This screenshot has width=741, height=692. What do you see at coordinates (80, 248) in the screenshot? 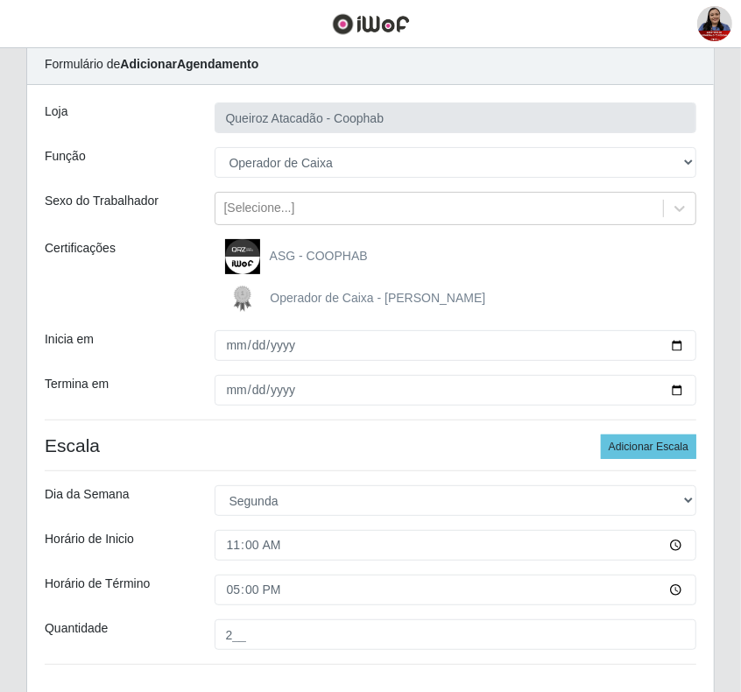
I see `label: Certificações` at bounding box center [80, 248].